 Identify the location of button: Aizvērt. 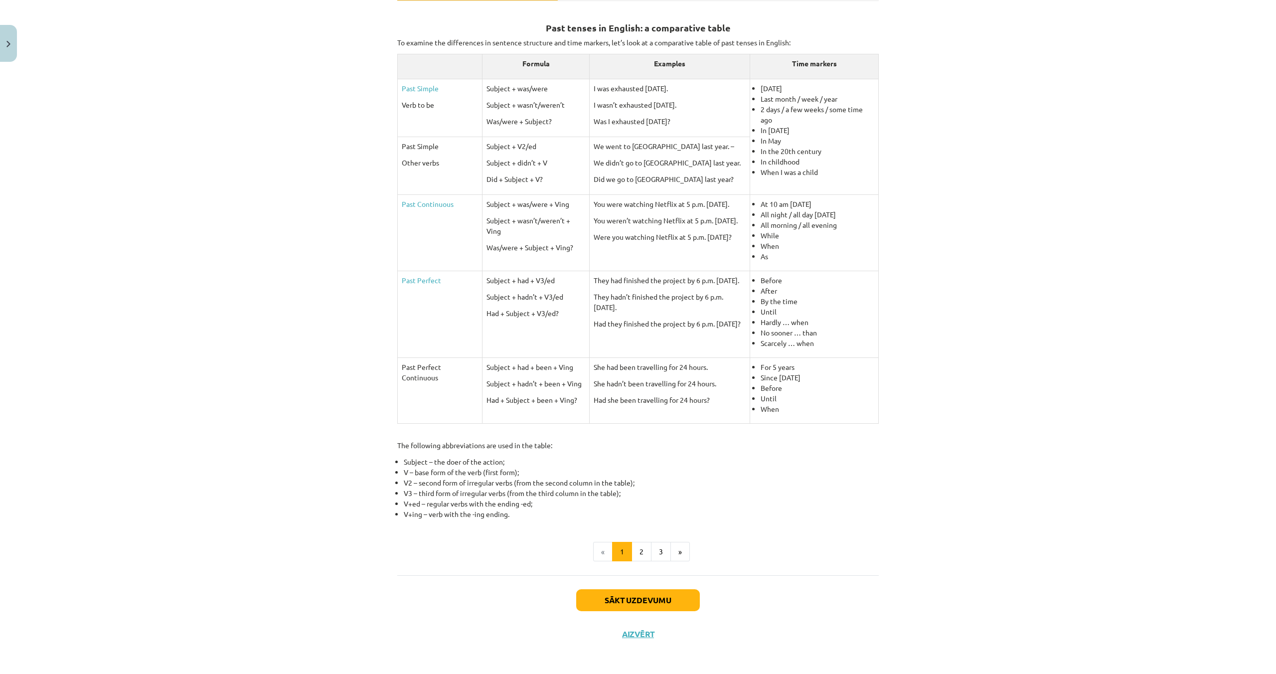
(638, 634).